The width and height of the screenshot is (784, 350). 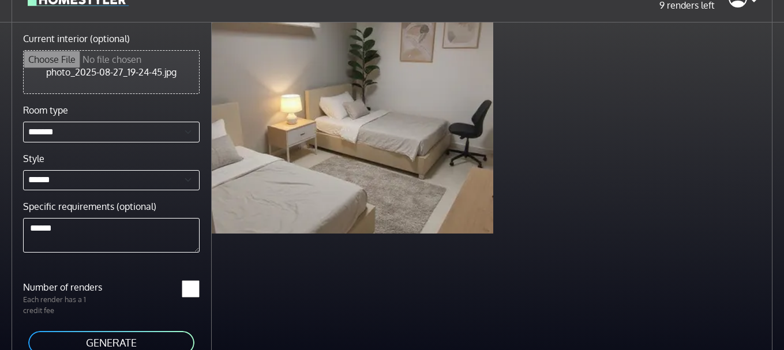 I want to click on label: Current interior (optional), so click(x=76, y=39).